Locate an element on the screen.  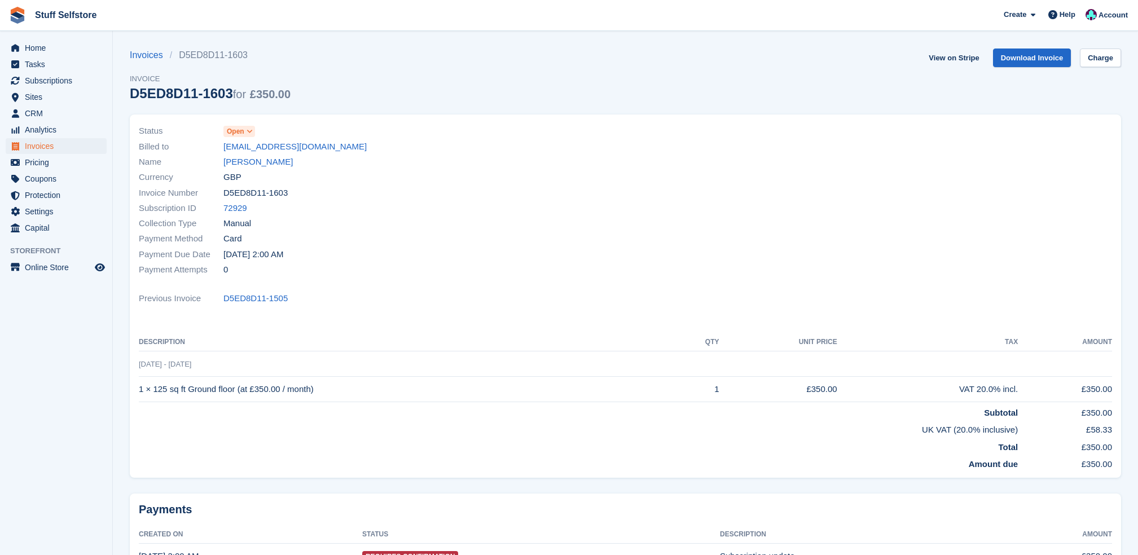
span: Payment Due Date is located at coordinates (181, 254).